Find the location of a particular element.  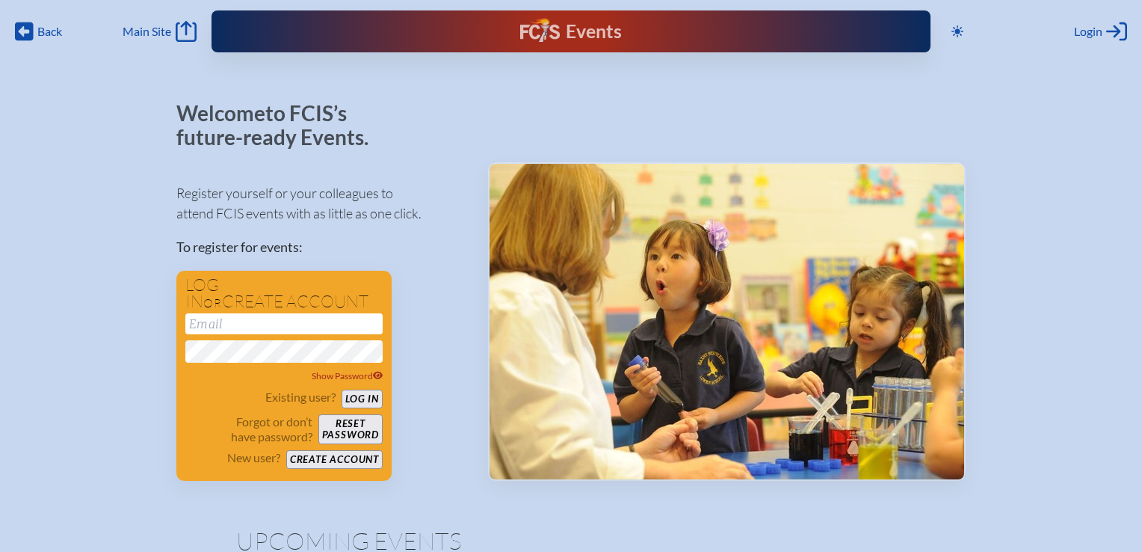

span: Show Password is located at coordinates (348, 375).